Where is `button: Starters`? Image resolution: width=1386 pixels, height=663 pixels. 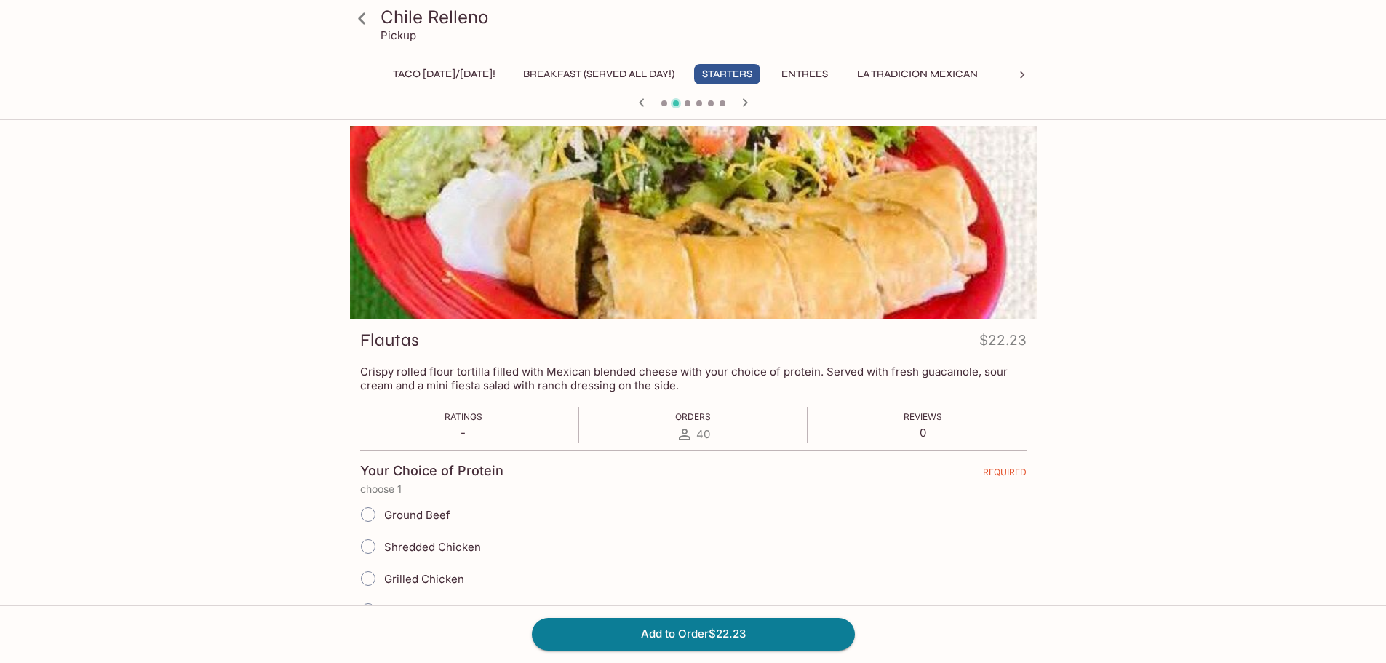
button: Starters is located at coordinates (727, 74).